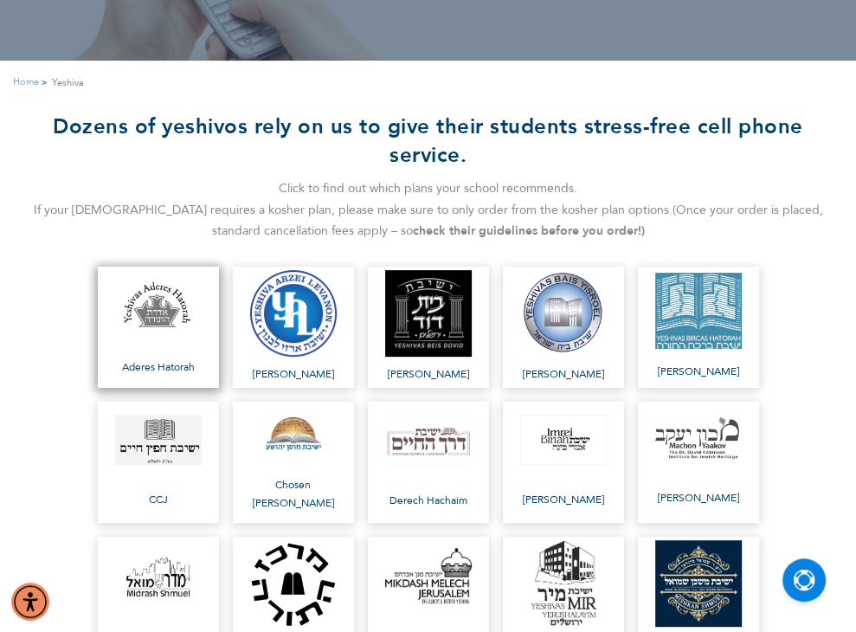 The image size is (856, 632). I want to click on a: CCJ, so click(158, 462).